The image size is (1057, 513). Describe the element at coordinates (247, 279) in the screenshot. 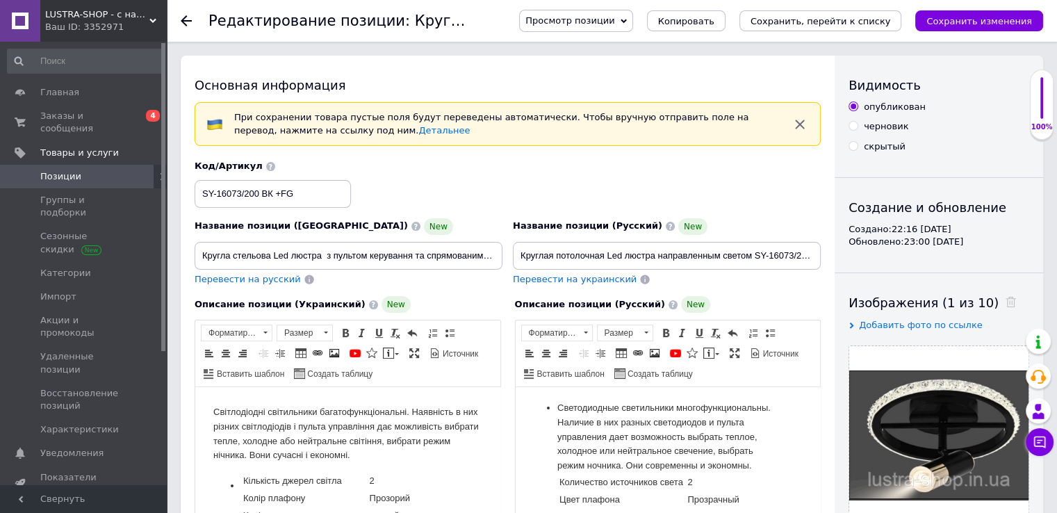

I see `span: Перевести на русский` at that location.